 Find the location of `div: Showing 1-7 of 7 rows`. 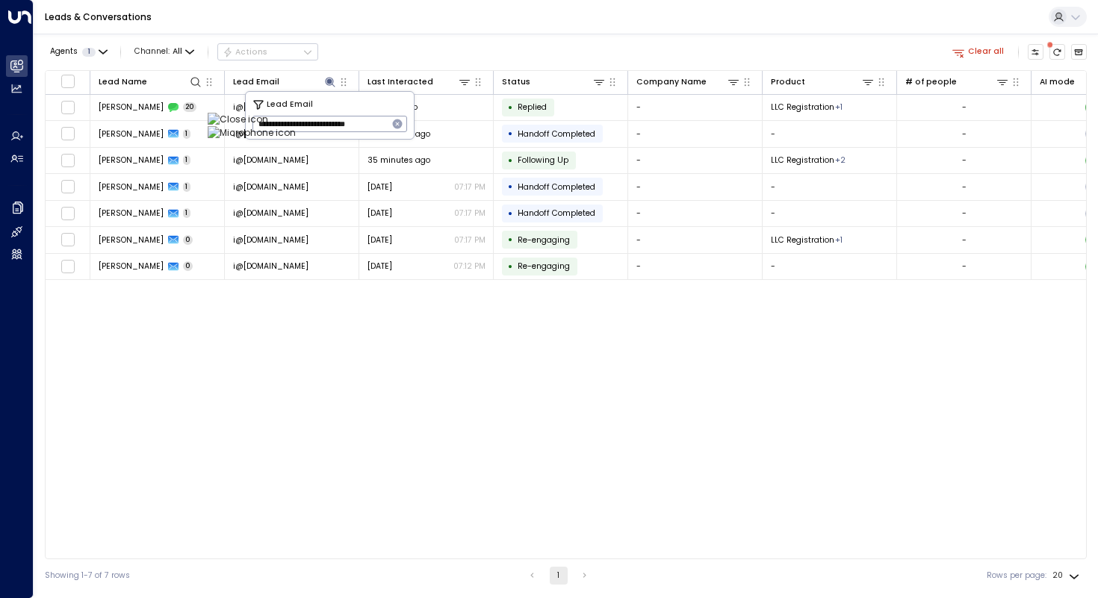

div: Showing 1-7 of 7 rows is located at coordinates (87, 576).